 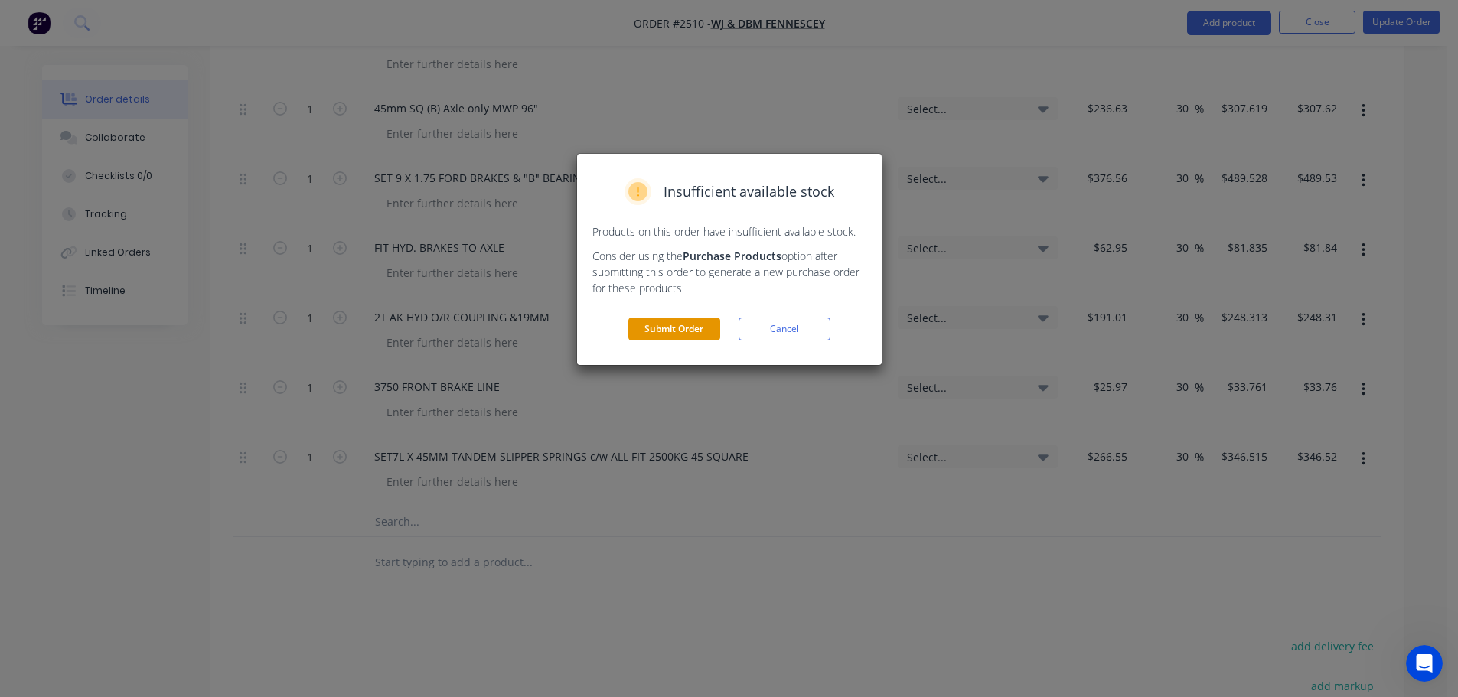 What do you see at coordinates (24, 21) in the screenshot?
I see `button: go back` at bounding box center [24, 21].